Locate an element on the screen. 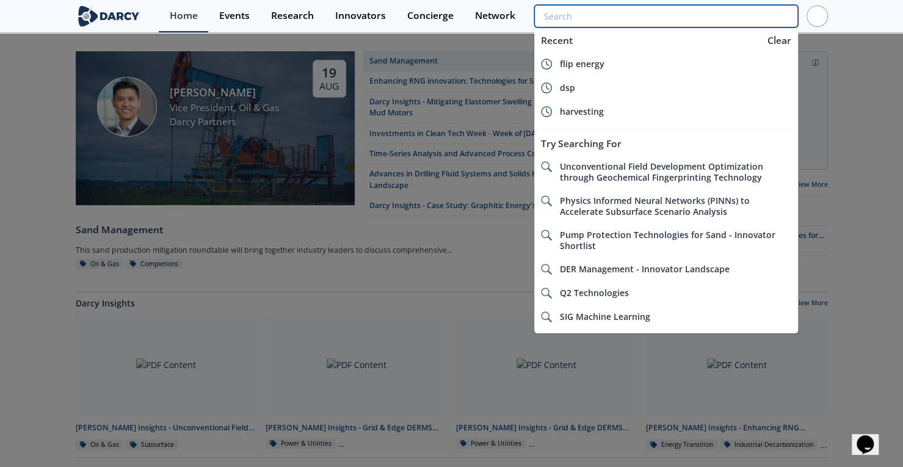 The width and height of the screenshot is (903, 467). span: dsp is located at coordinates (567, 87).